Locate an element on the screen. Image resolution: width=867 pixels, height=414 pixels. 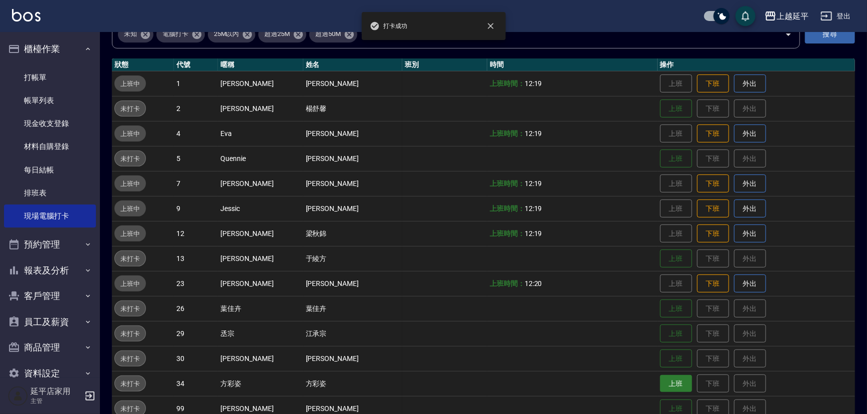
a: 現金收支登錄 is located at coordinates (50, 123).